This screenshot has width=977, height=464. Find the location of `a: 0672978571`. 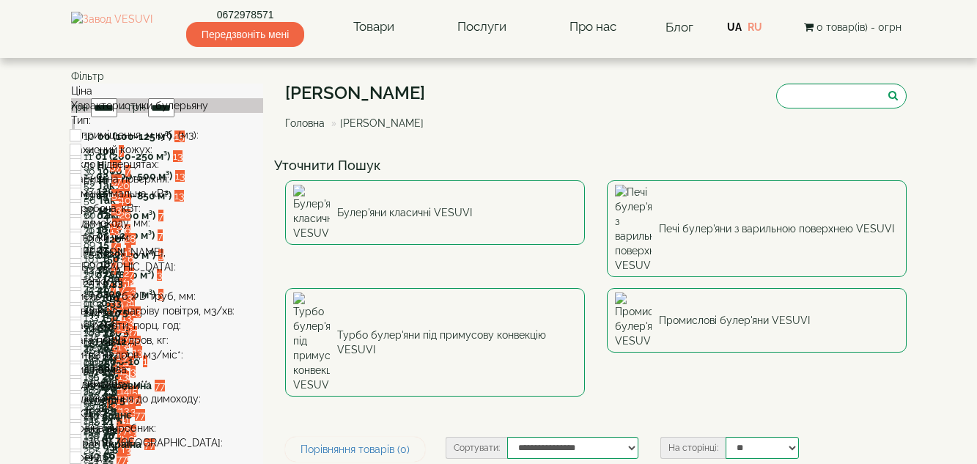

a: 0672978571 is located at coordinates (245, 15).